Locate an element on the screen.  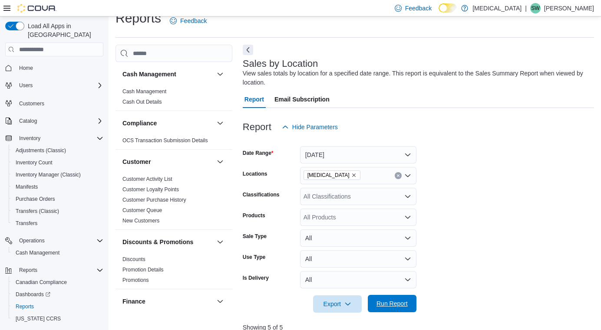
span: Purchase Orders is located at coordinates (35, 199).